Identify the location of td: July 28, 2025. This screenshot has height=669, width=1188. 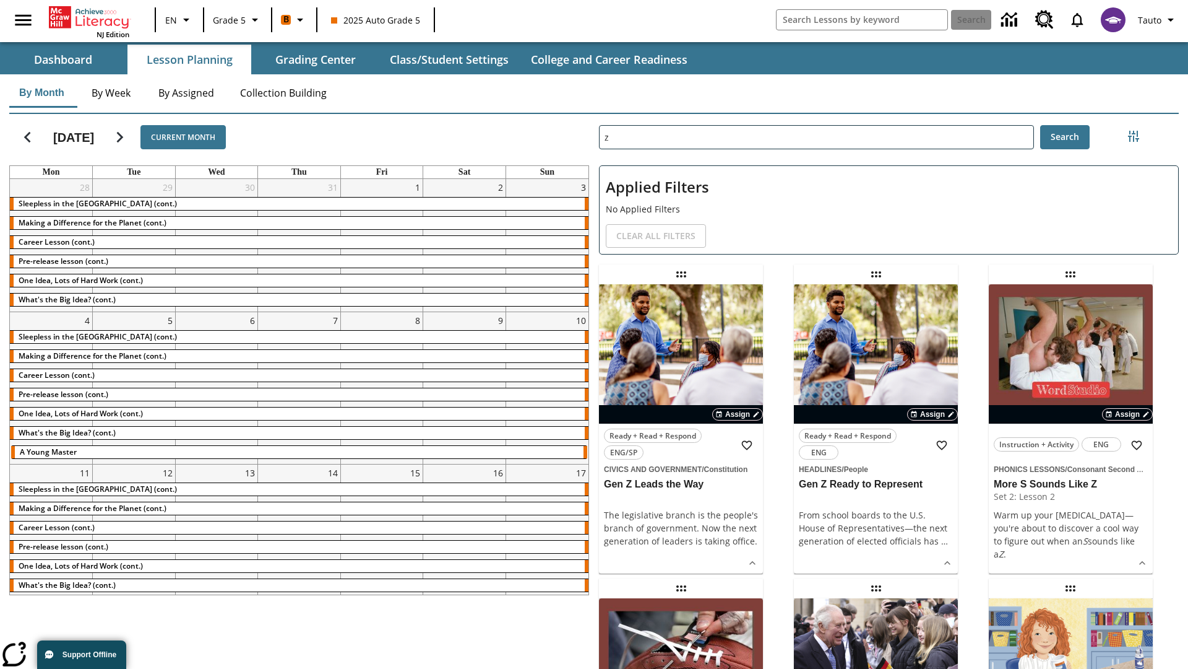
(51, 245).